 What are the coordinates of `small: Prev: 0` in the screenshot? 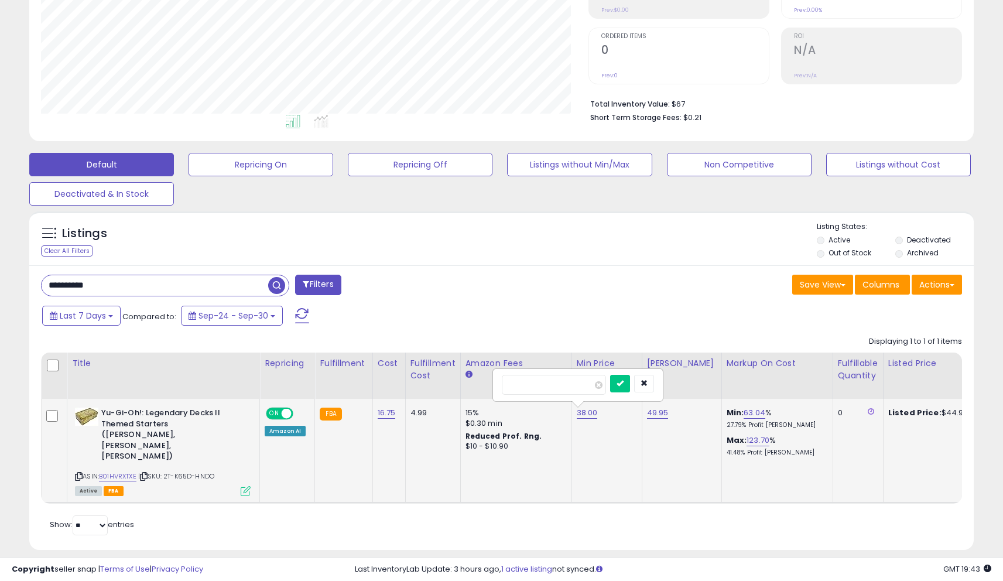 It's located at (609, 76).